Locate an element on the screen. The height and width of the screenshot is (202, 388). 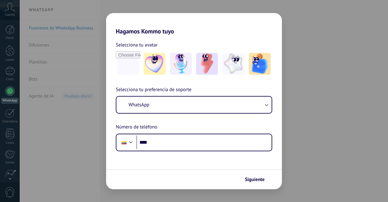
img: -5.jpeg is located at coordinates (260, 64).